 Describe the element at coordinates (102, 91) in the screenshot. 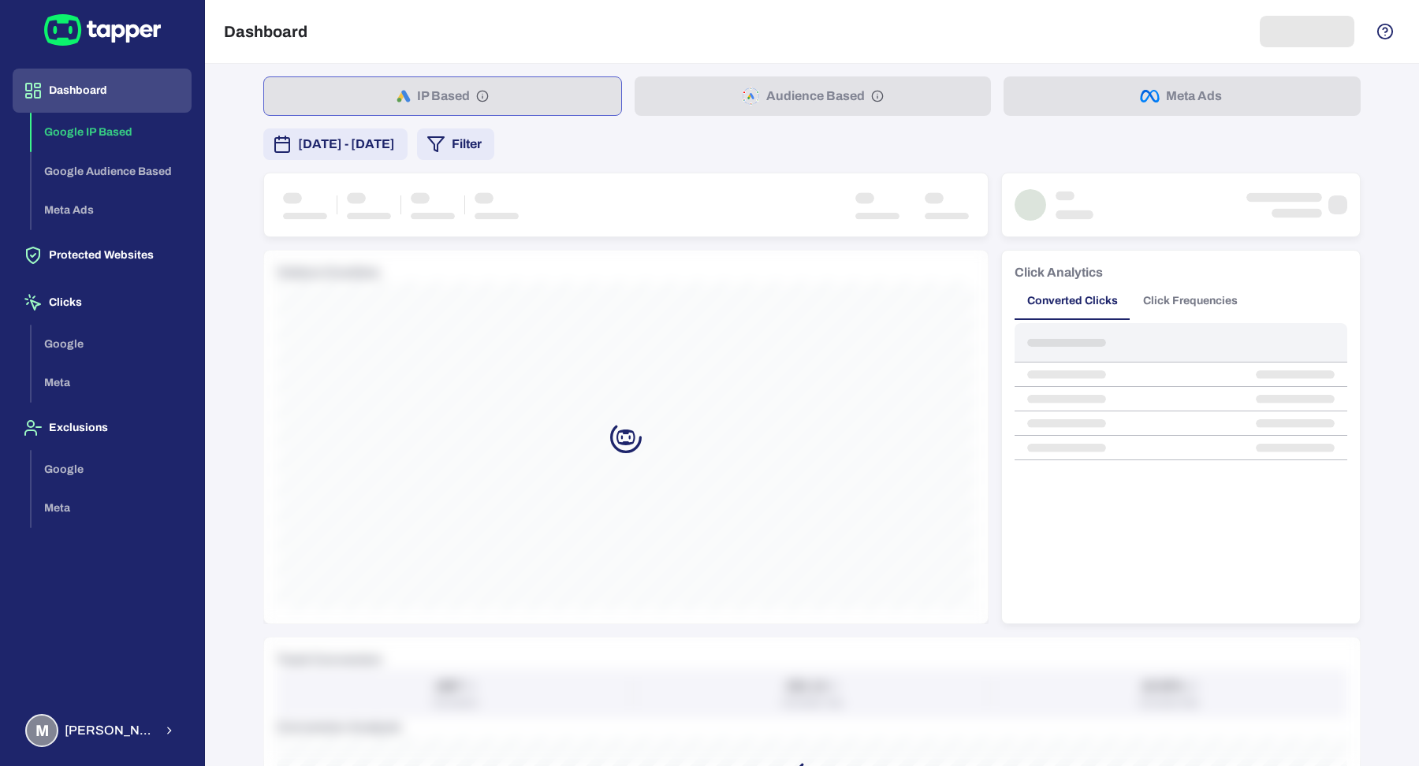

I see `button: Dashboard` at that location.